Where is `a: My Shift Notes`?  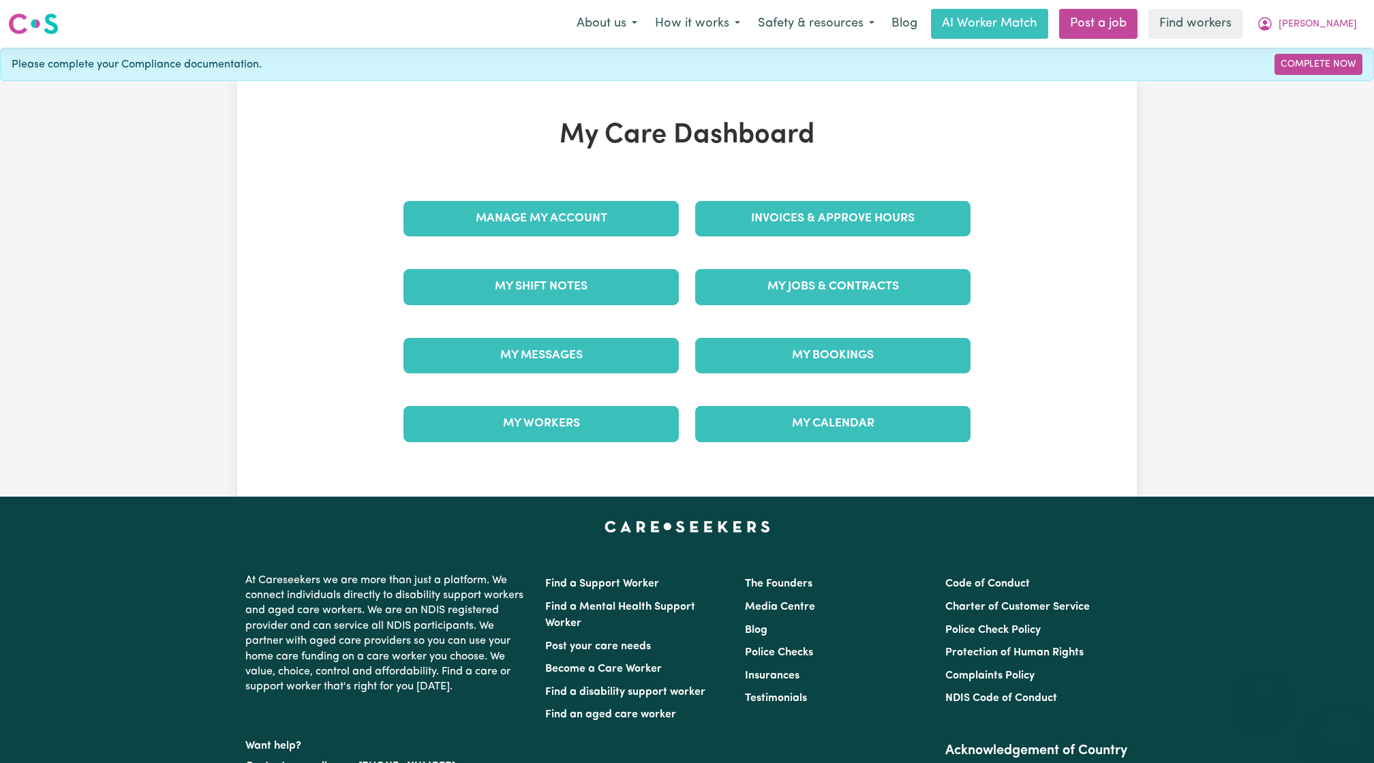 a: My Shift Notes is located at coordinates (541, 287).